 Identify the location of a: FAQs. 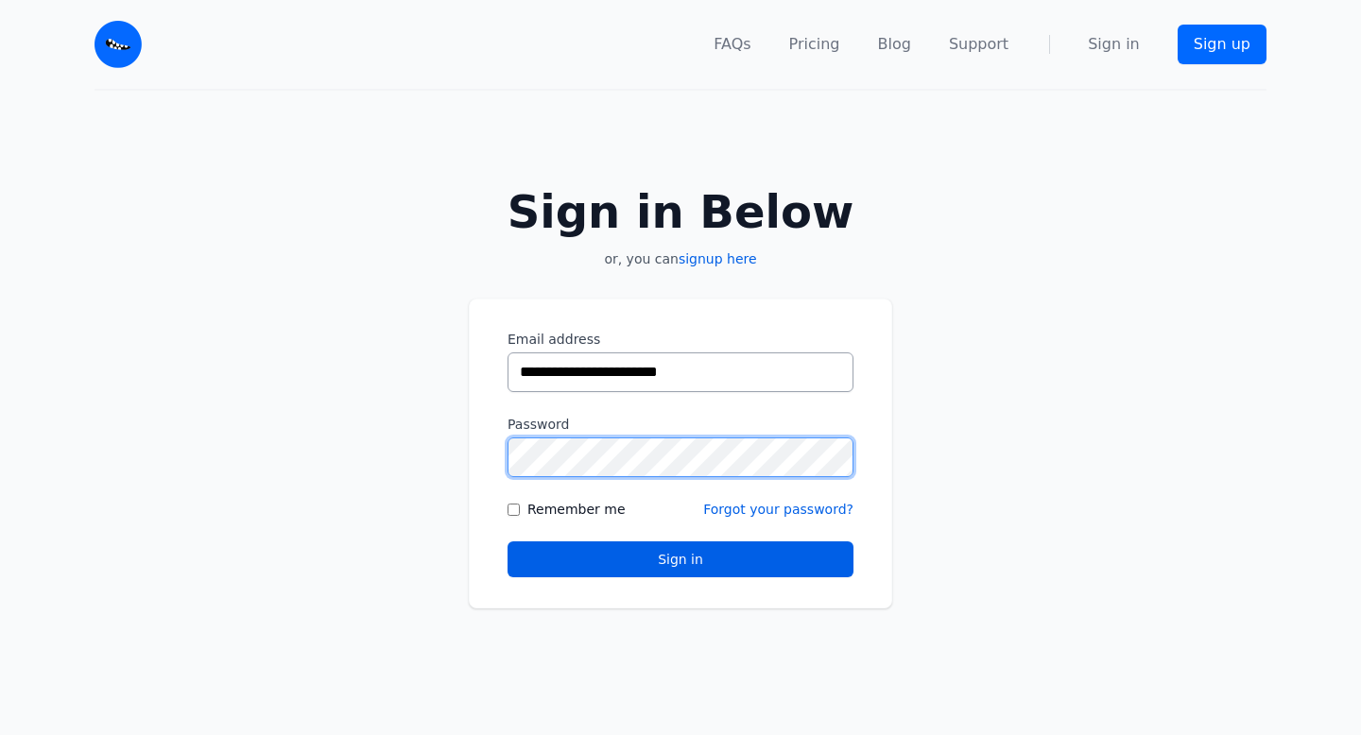
(732, 44).